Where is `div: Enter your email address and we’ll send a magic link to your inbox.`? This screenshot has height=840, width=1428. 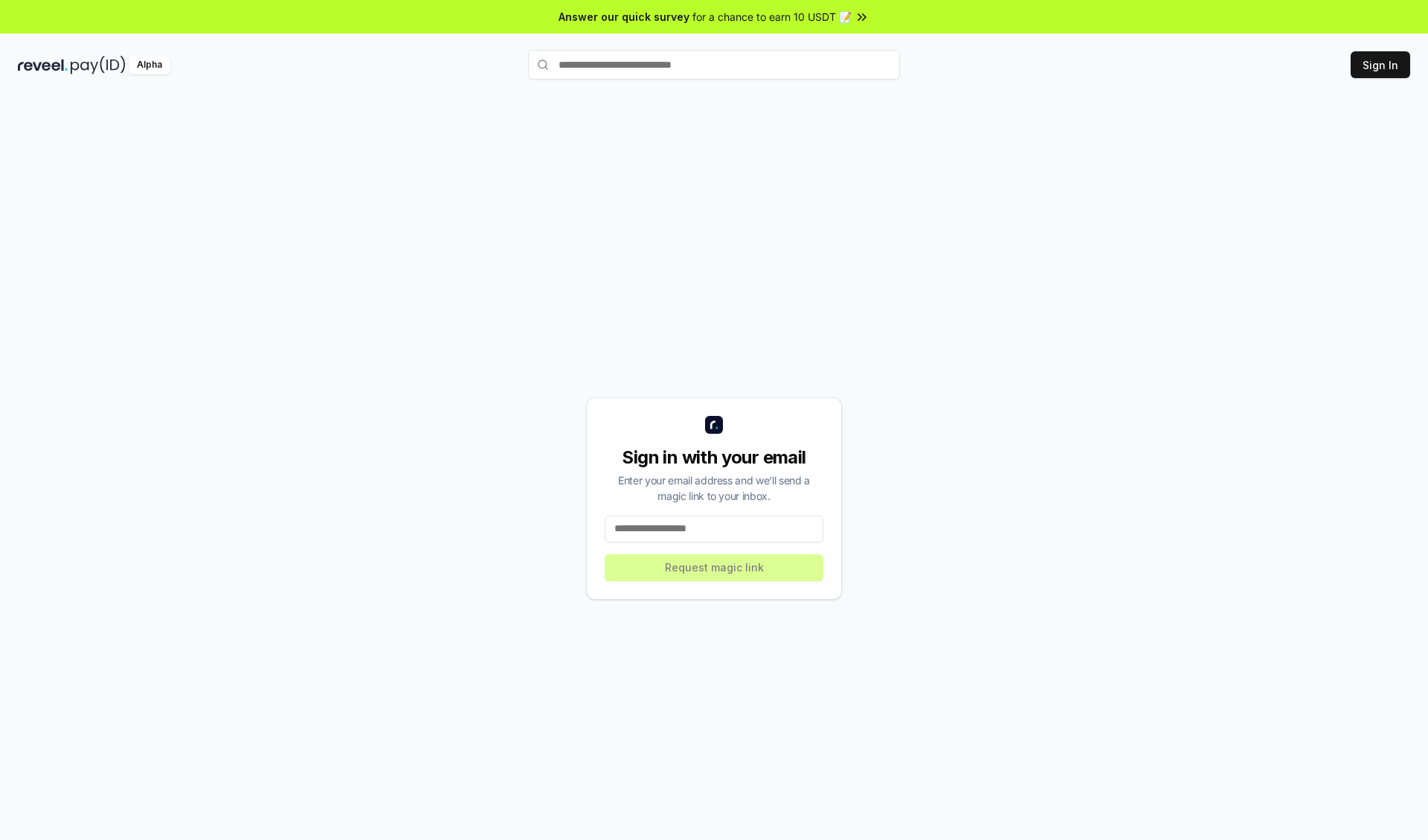
div: Enter your email address and we’ll send a magic link to your inbox. is located at coordinates (714, 488).